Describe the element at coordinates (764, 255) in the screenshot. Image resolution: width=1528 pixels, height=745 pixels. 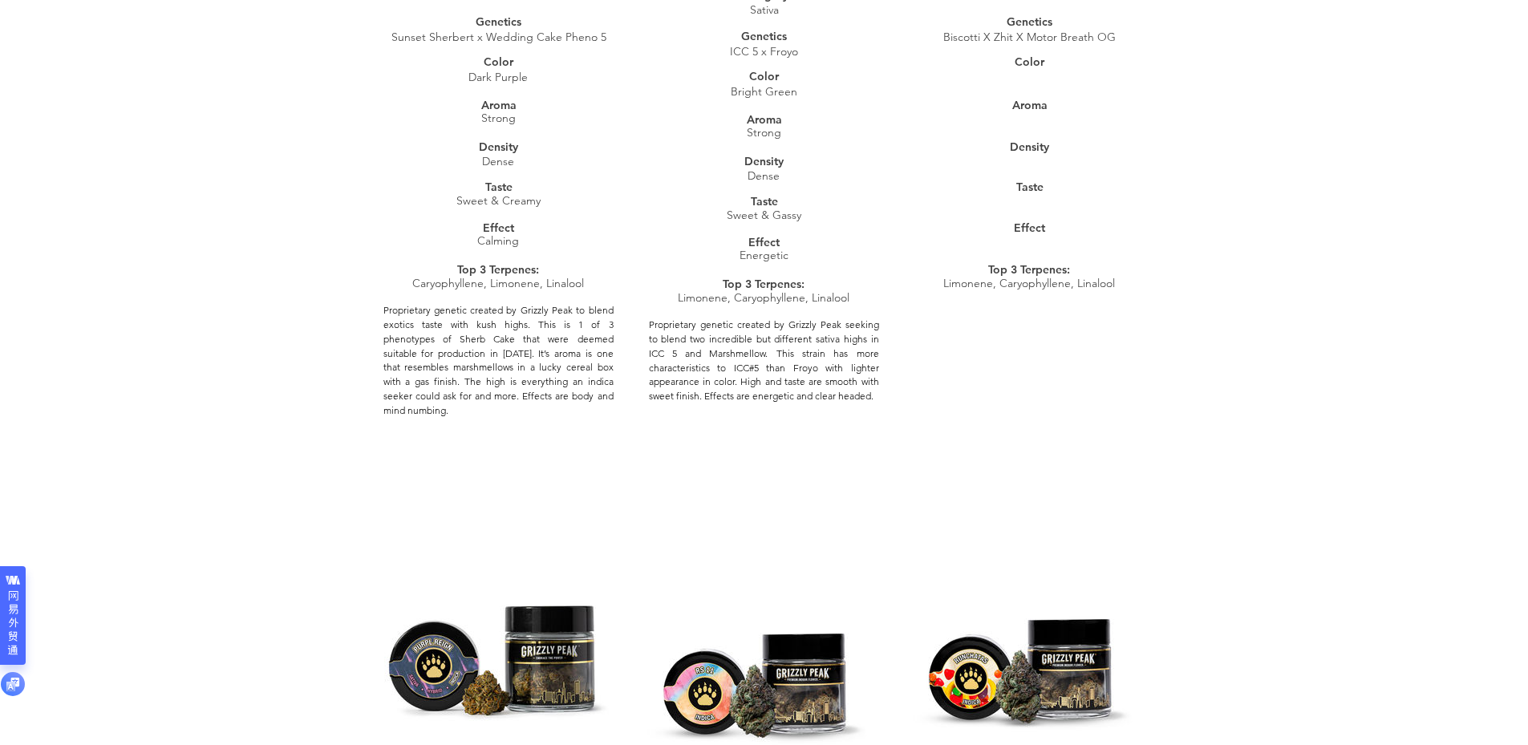
I see `span: Energetic` at that location.